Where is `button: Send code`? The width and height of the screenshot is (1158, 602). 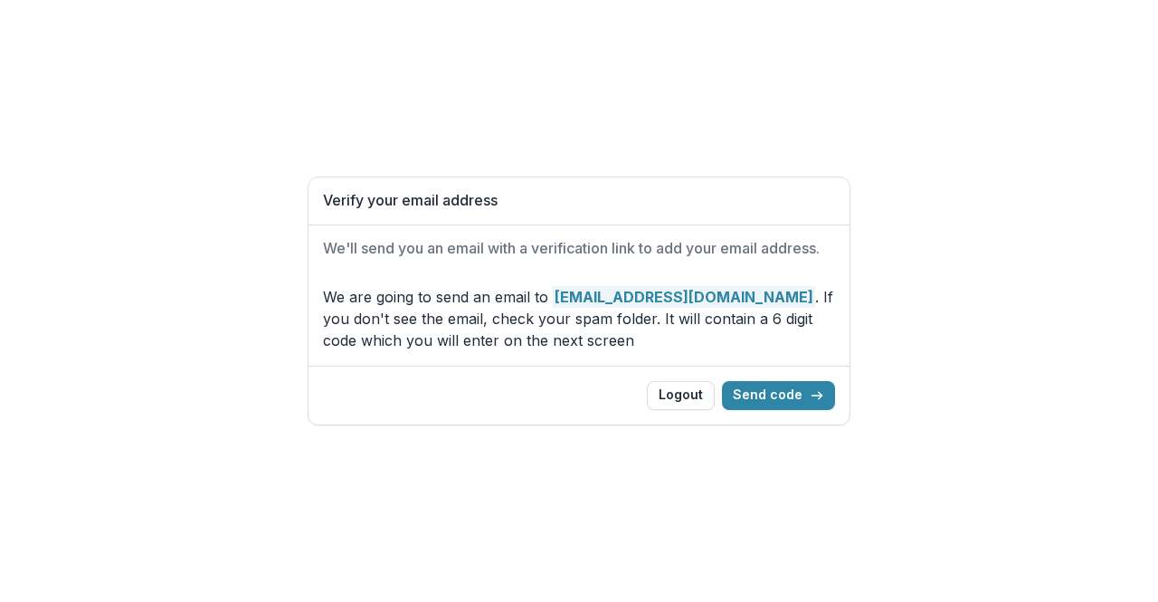 button: Send code is located at coordinates (778, 395).